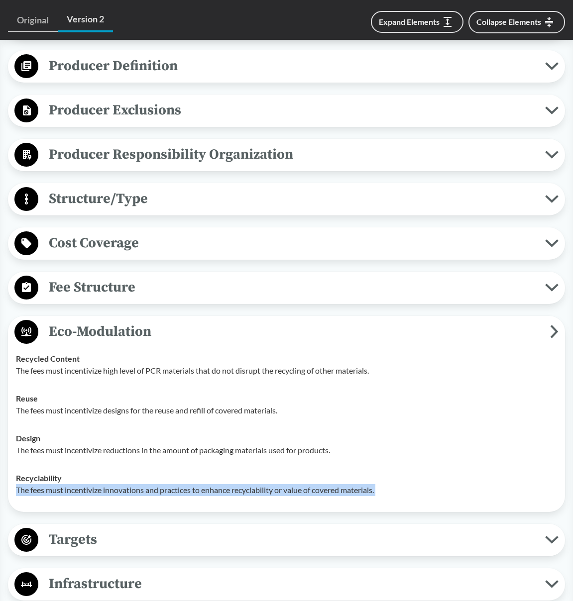 The width and height of the screenshot is (573, 601). I want to click on strong: Recycled Content, so click(48, 358).